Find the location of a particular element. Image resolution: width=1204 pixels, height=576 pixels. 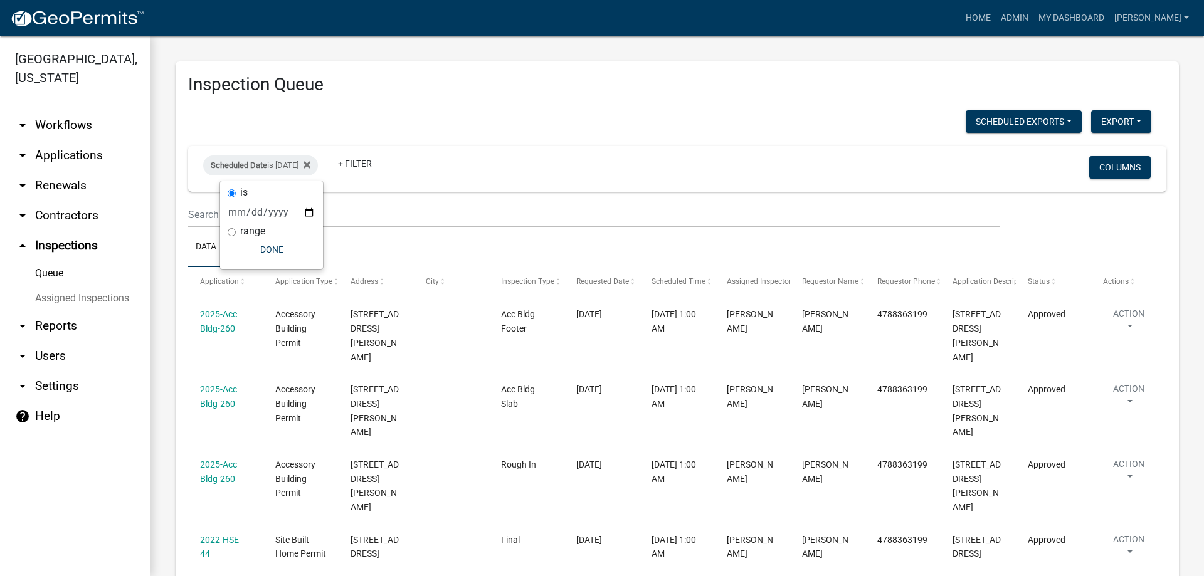

span: Rough In is located at coordinates (519, 465).